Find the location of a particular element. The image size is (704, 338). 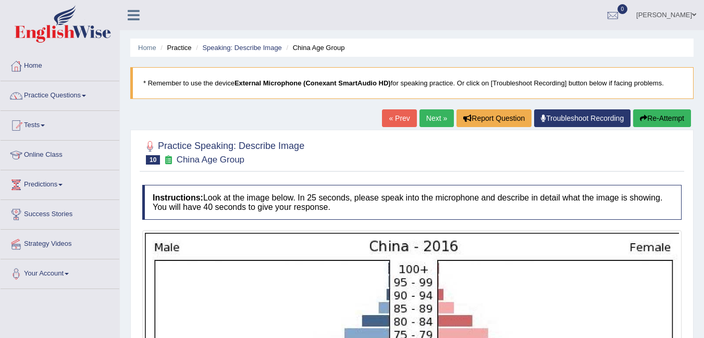

h4: Look at the image below. In 25 seconds, please speak into the microphone and describe in detail w... is located at coordinates (411, 202).